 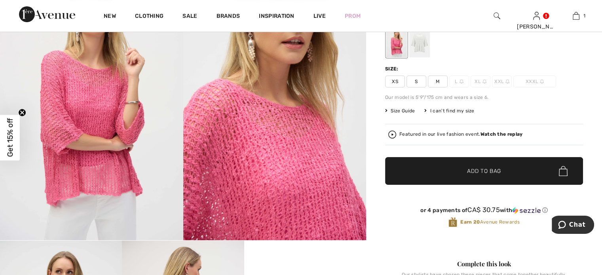 I want to click on a: Prom, so click(x=353, y=16).